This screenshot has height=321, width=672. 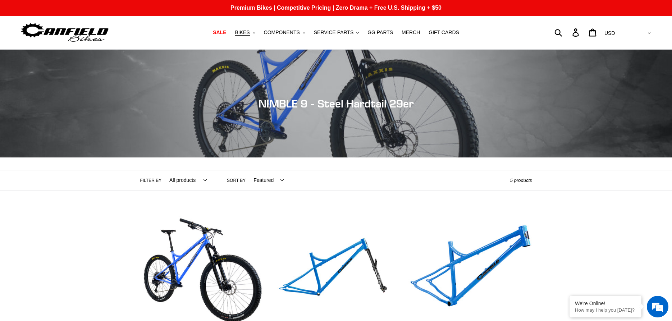 What do you see at coordinates (334, 32) in the screenshot?
I see `span: SERVICE PARTS` at bounding box center [334, 32].